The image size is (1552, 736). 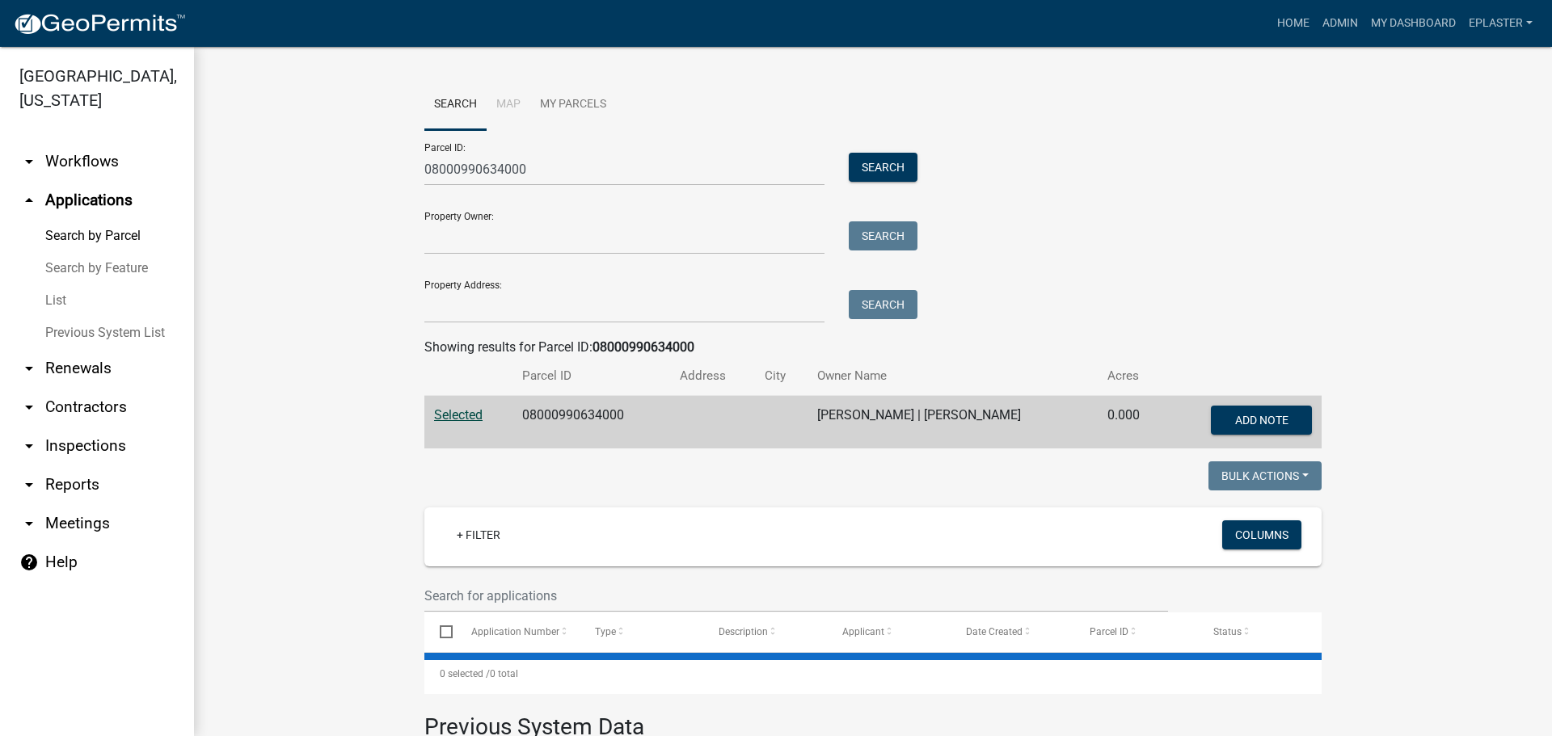 I want to click on datatable-header-cell: Parcel ID, so click(x=1136, y=632).